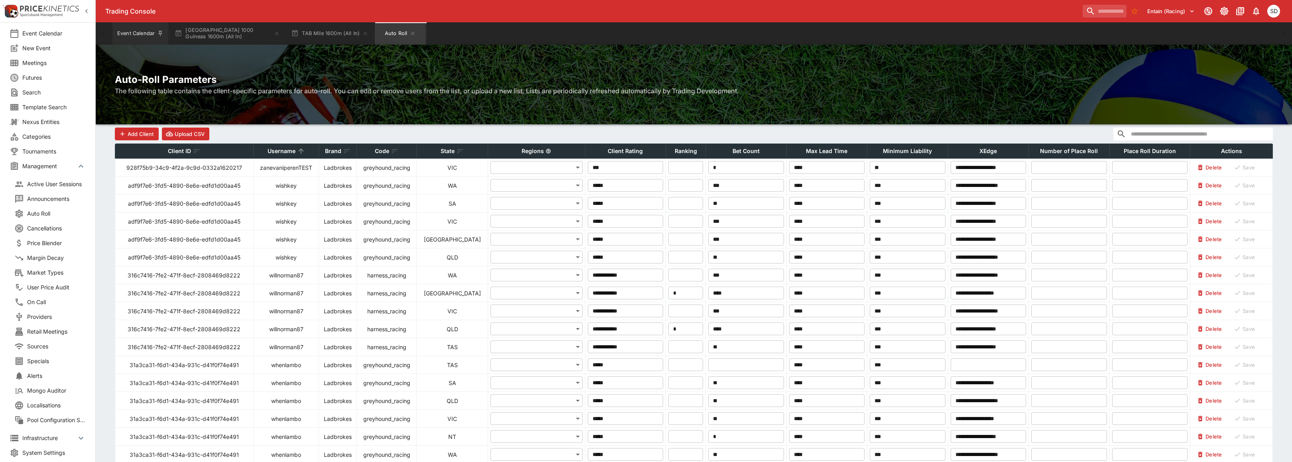  I want to click on span: Active User Sessions, so click(56, 184).